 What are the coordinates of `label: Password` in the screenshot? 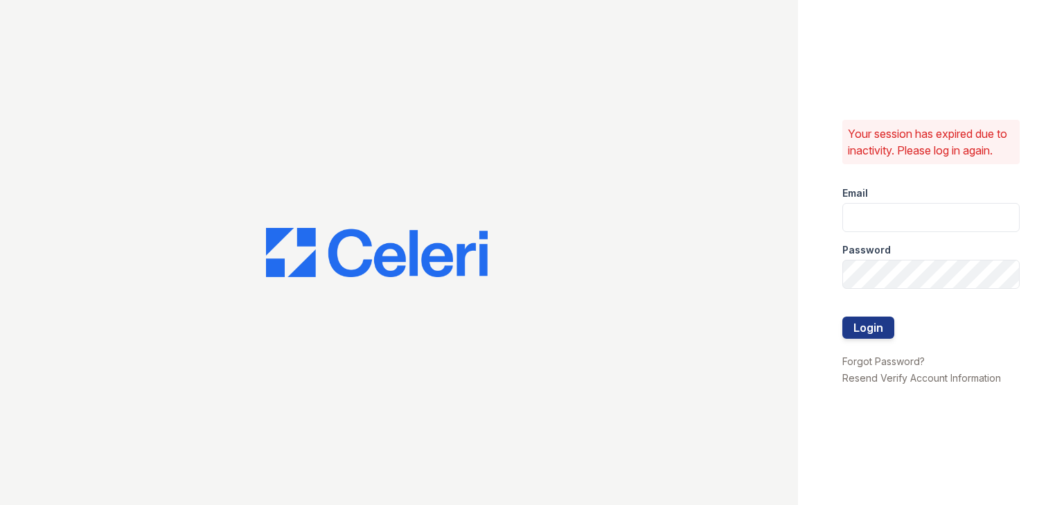 It's located at (866, 250).